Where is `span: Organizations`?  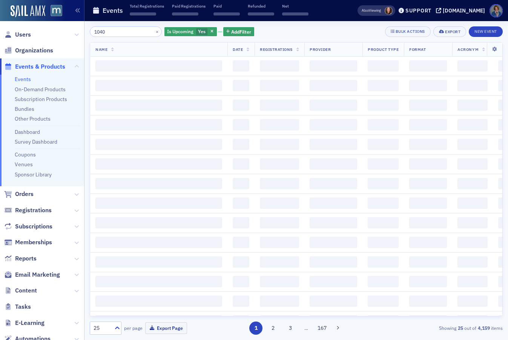
span: Organizations is located at coordinates (34, 51).